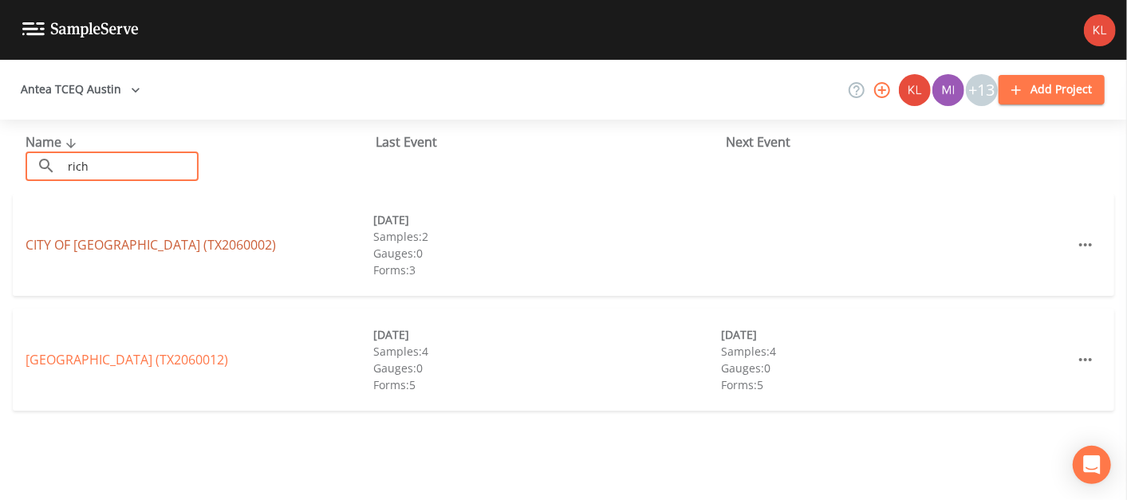 The width and height of the screenshot is (1127, 500). I want to click on input: Search Projects, so click(130, 166).